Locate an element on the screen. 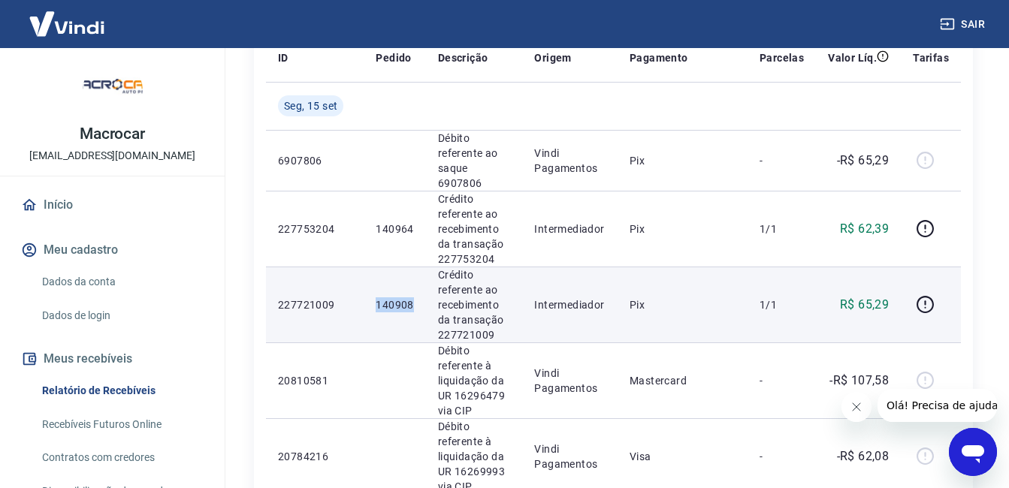 This screenshot has height=488, width=1009. a: Contratos com credores is located at coordinates (121, 457).